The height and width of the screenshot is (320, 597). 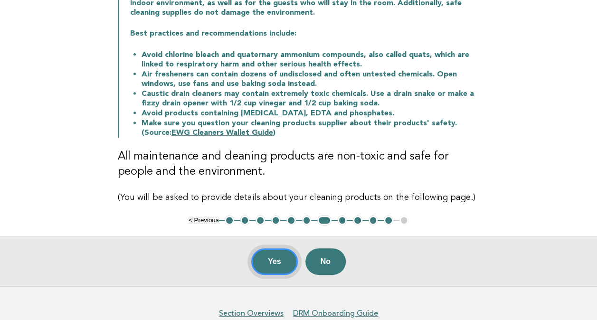 I want to click on button: 2, so click(x=245, y=220).